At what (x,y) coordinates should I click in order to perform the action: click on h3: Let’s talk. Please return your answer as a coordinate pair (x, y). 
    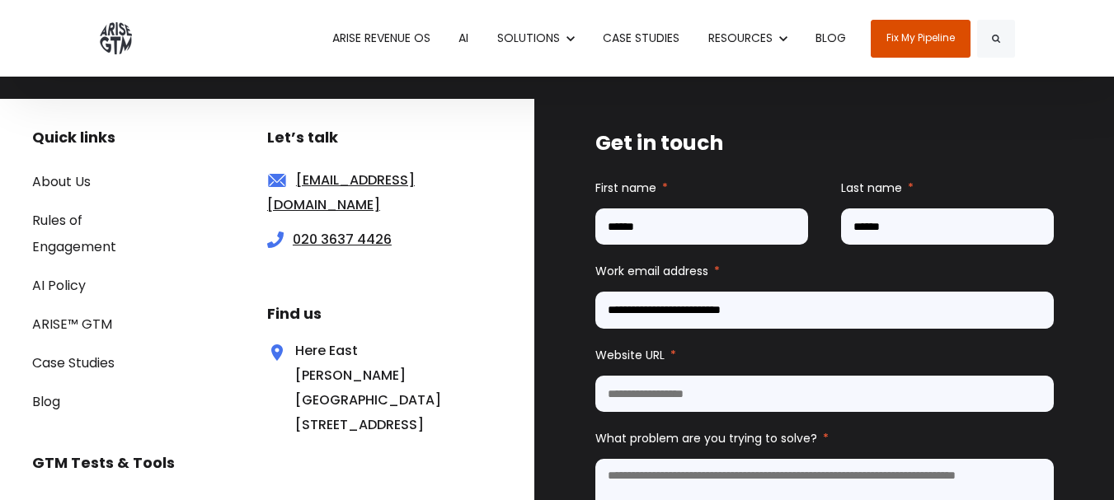
    Looking at the image, I should click on (362, 138).